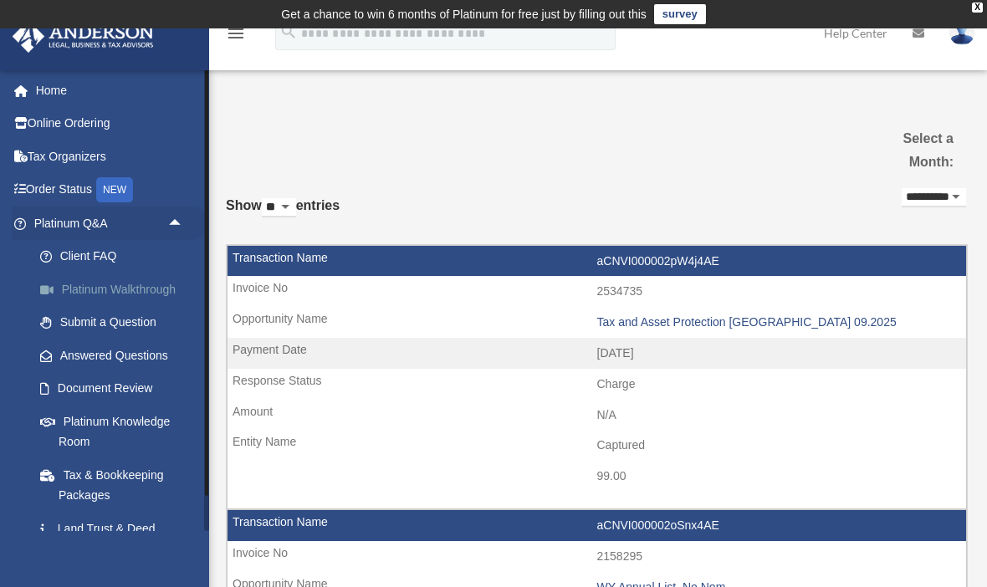 The width and height of the screenshot is (987, 587). I want to click on td: aCNVI000002oSnx4AE, so click(596, 526).